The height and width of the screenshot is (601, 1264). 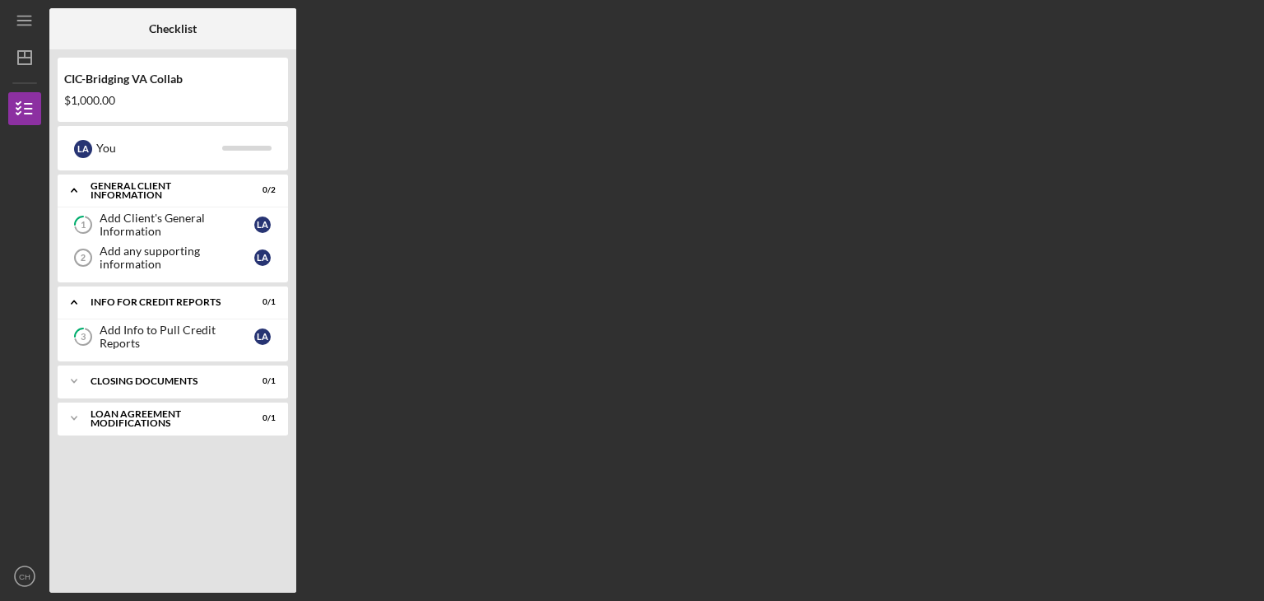 What do you see at coordinates (25, 576) in the screenshot?
I see `text: CH` at bounding box center [25, 576].